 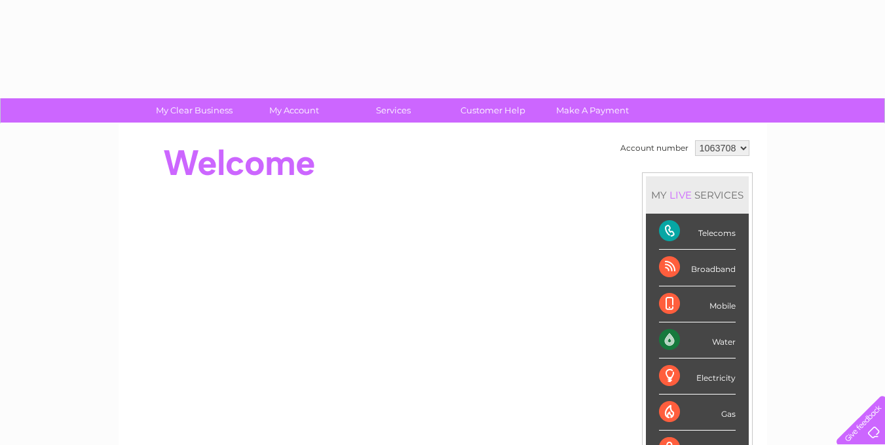 I want to click on div: Mobile, so click(x=697, y=304).